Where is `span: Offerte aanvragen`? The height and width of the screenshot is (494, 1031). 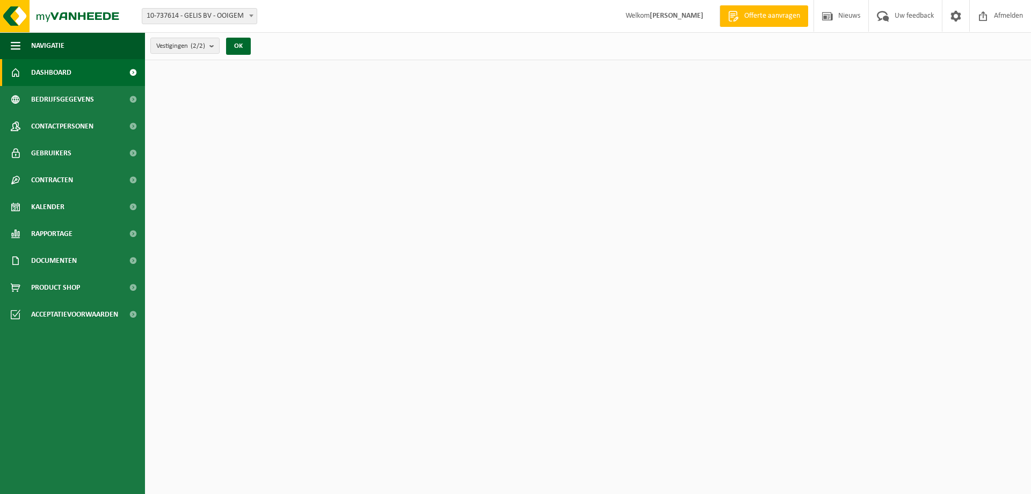 span: Offerte aanvragen is located at coordinates (772, 16).